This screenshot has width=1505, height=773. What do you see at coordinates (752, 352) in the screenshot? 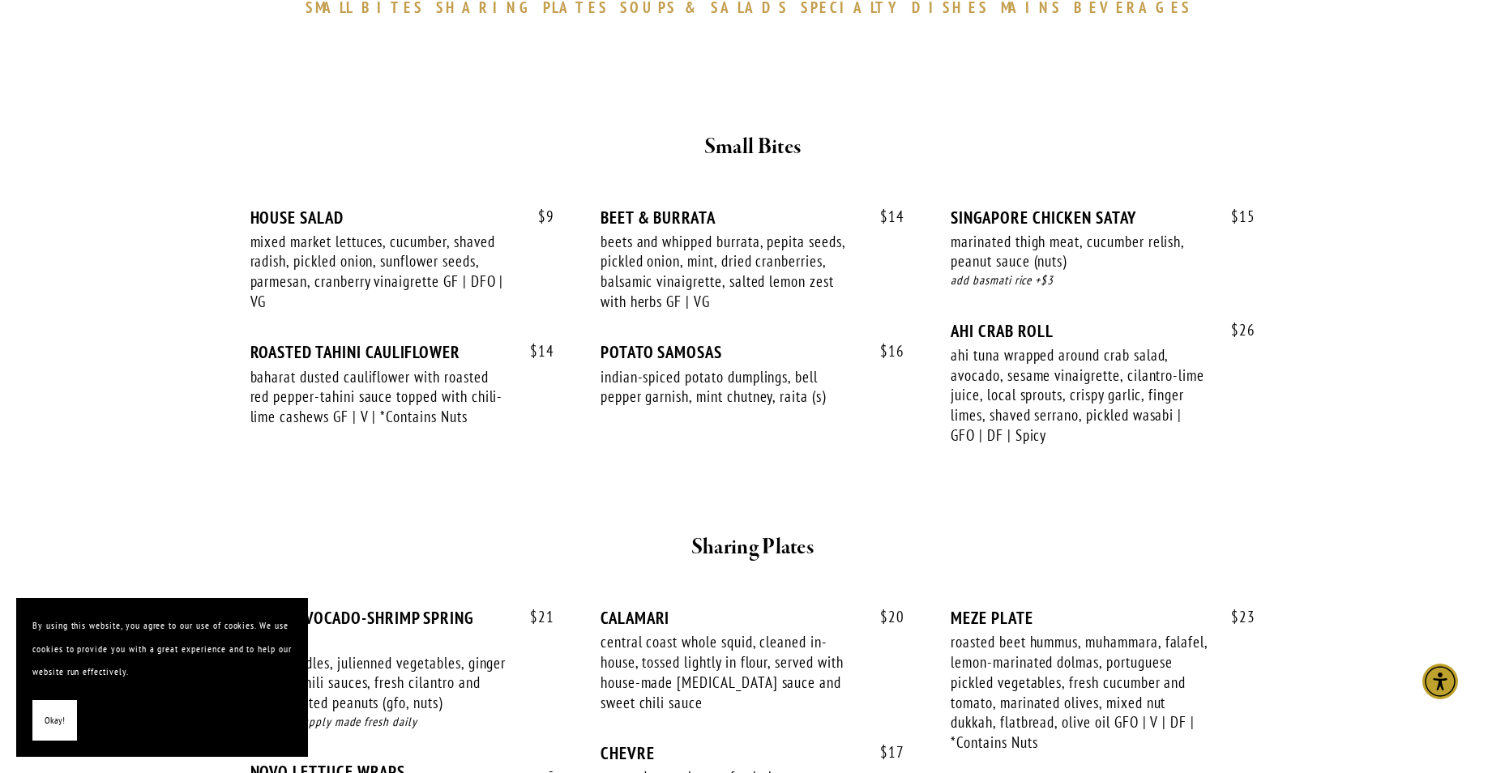
I see `div: POTATO SAMOSAS` at bounding box center [752, 352].